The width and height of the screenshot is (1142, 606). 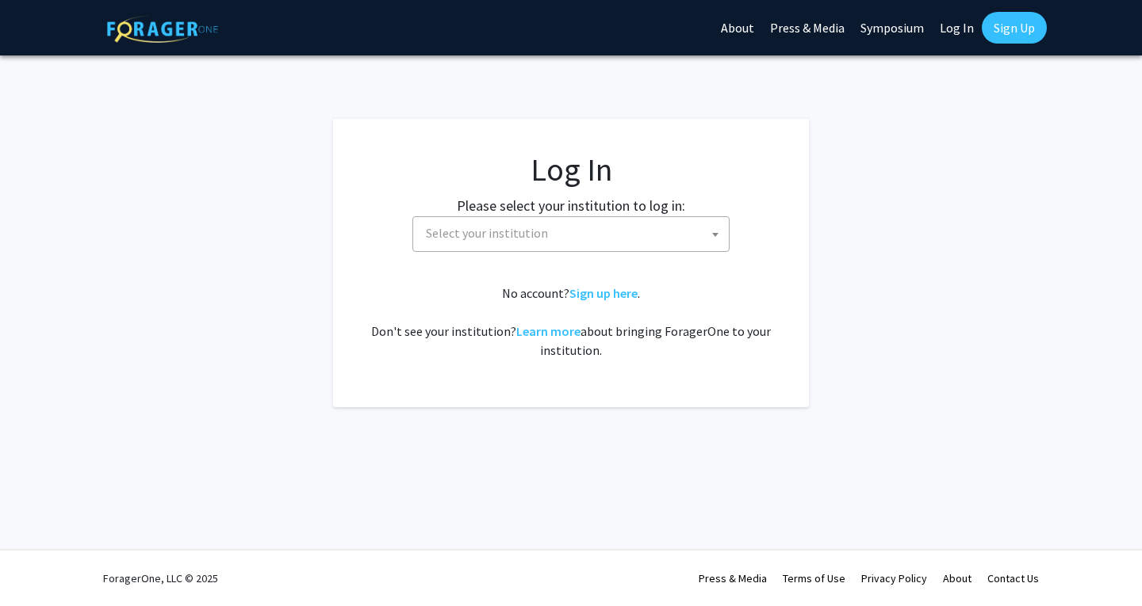 What do you see at coordinates (813, 579) in the screenshot?
I see `a: Terms of Use` at bounding box center [813, 579].